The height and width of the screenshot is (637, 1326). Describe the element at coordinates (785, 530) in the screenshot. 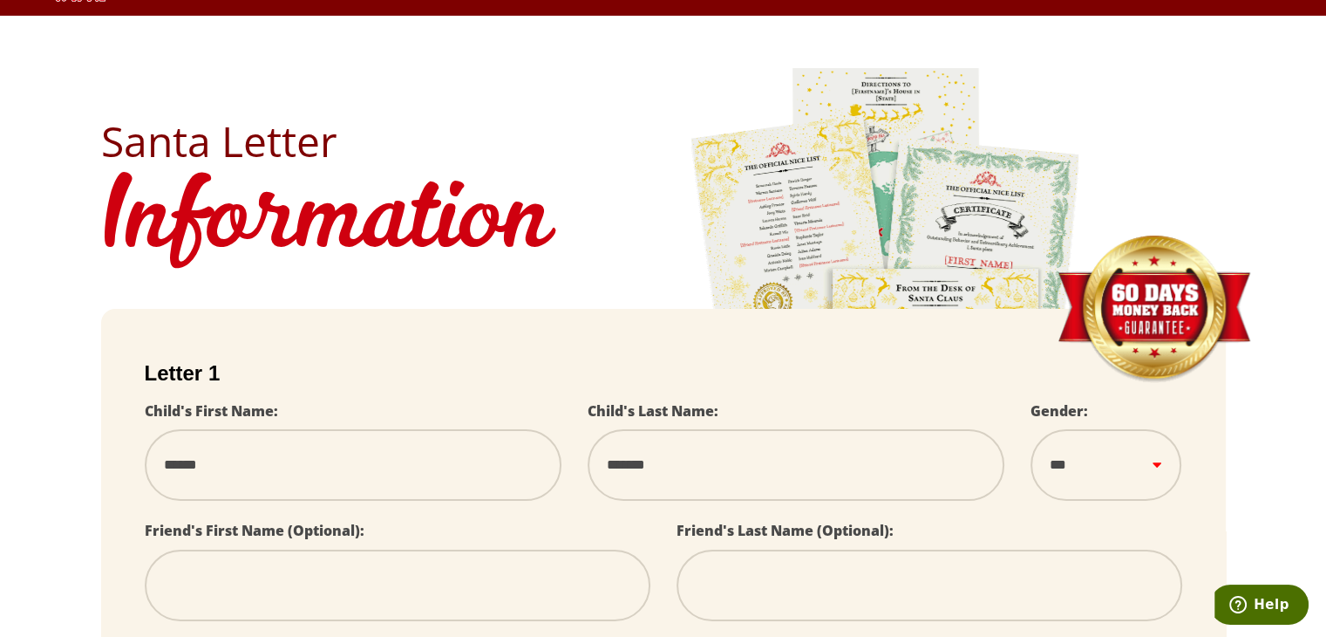

I see `label: Friend's Last Name (Optional):` at that location.